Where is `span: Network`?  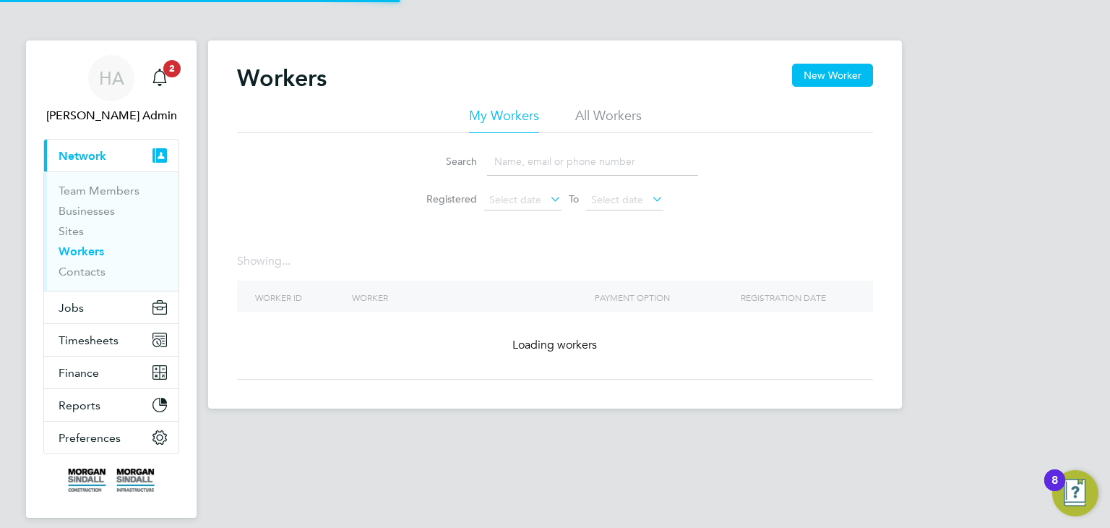
span: Network is located at coordinates (82, 155).